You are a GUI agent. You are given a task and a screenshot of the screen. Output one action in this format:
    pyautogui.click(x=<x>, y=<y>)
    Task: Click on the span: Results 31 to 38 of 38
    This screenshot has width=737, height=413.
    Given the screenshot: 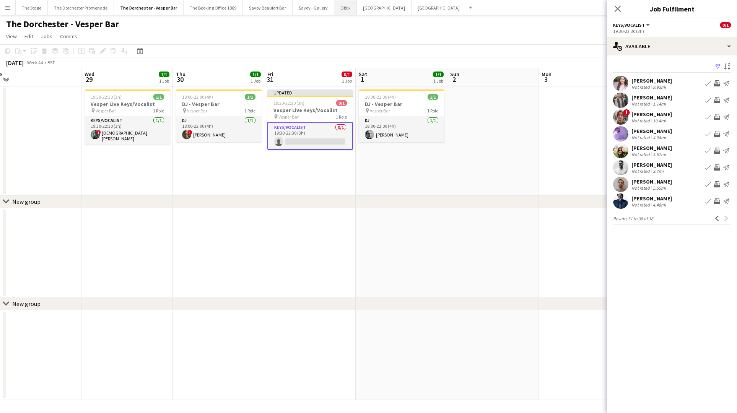 What is the action you would take?
    pyautogui.click(x=633, y=218)
    